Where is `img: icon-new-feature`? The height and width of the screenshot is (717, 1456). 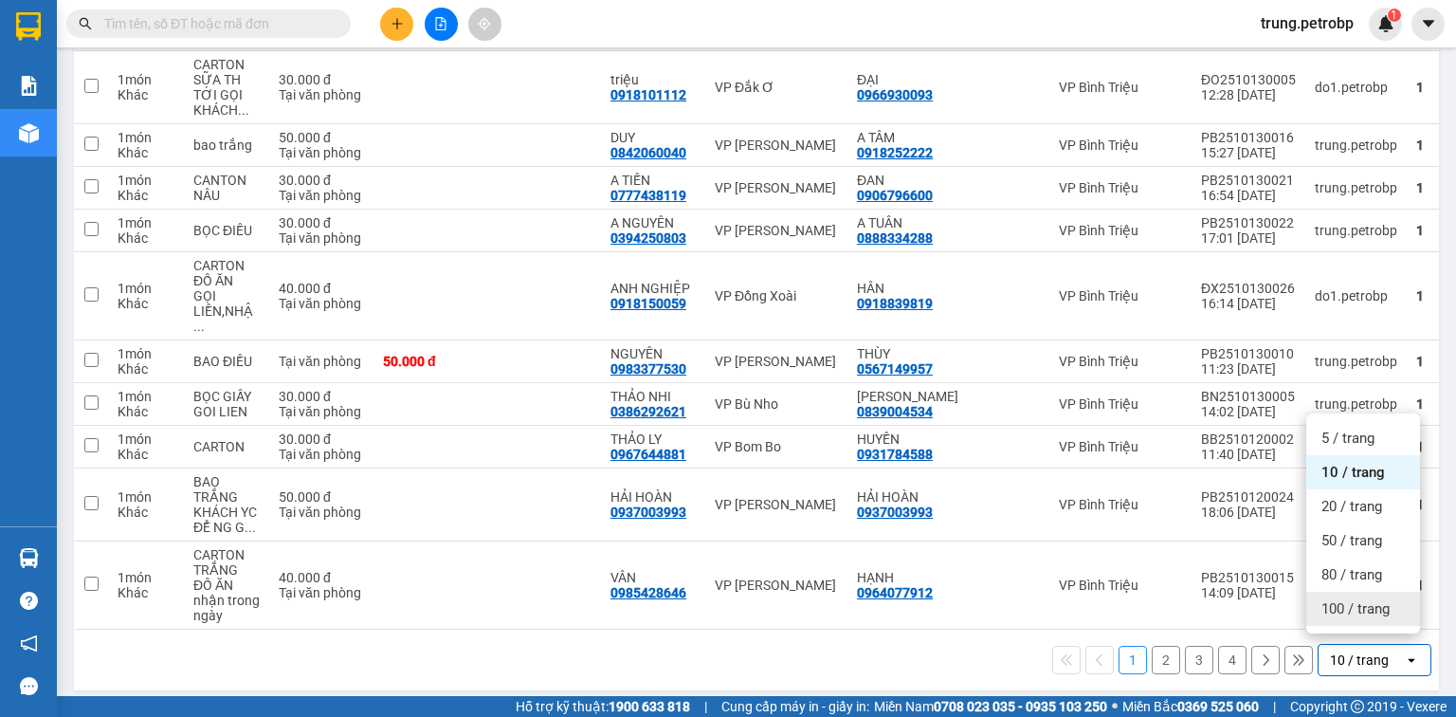
img: icon-new-feature is located at coordinates (1386, 24).